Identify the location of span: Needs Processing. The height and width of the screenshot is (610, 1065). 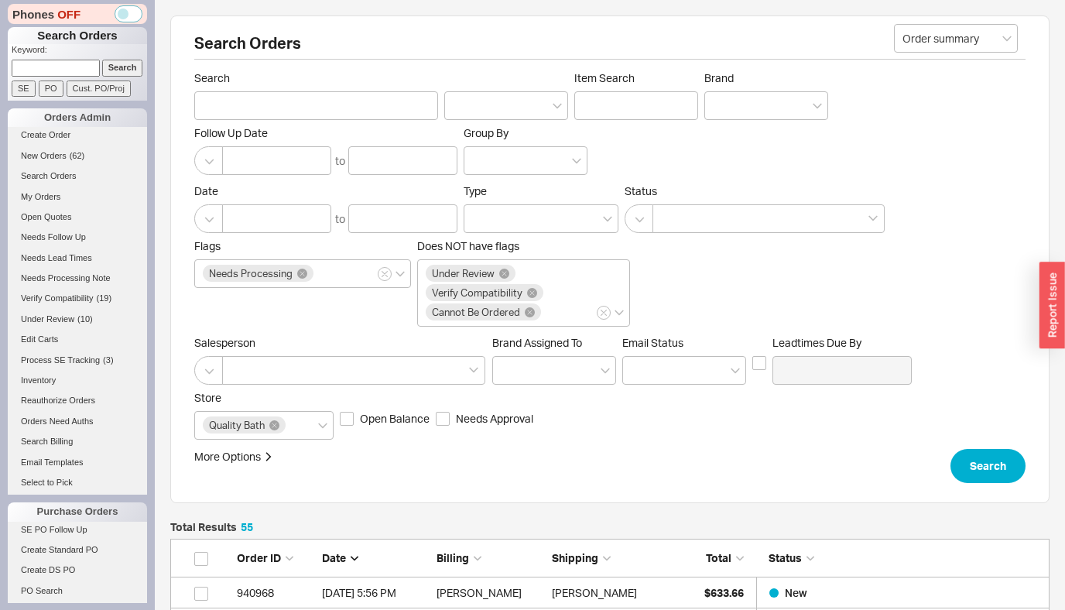
(251, 273).